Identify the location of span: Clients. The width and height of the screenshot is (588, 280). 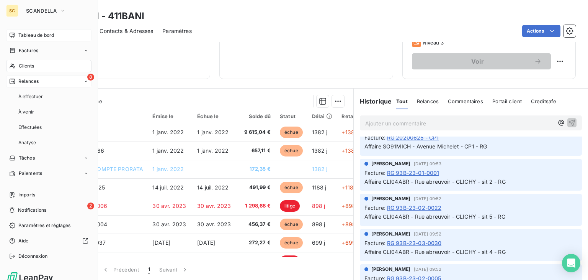
(26, 66).